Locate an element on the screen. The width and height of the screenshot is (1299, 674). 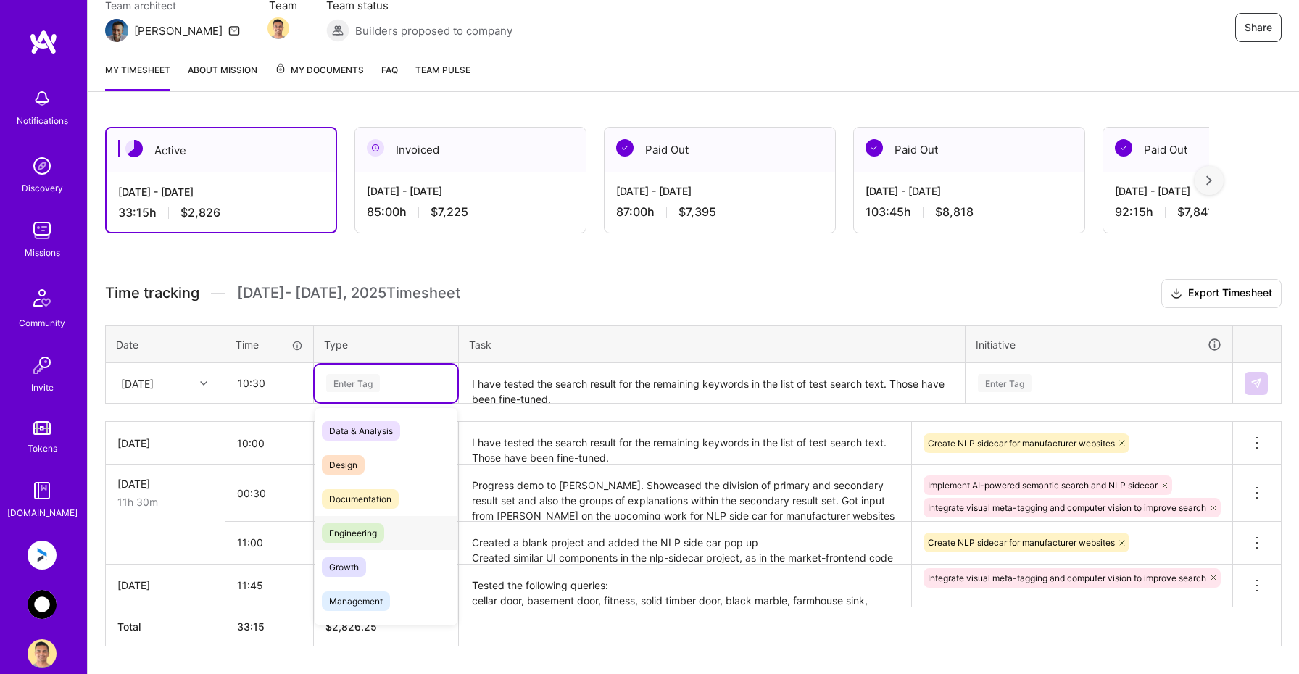
div: Notifications is located at coordinates (42, 120).